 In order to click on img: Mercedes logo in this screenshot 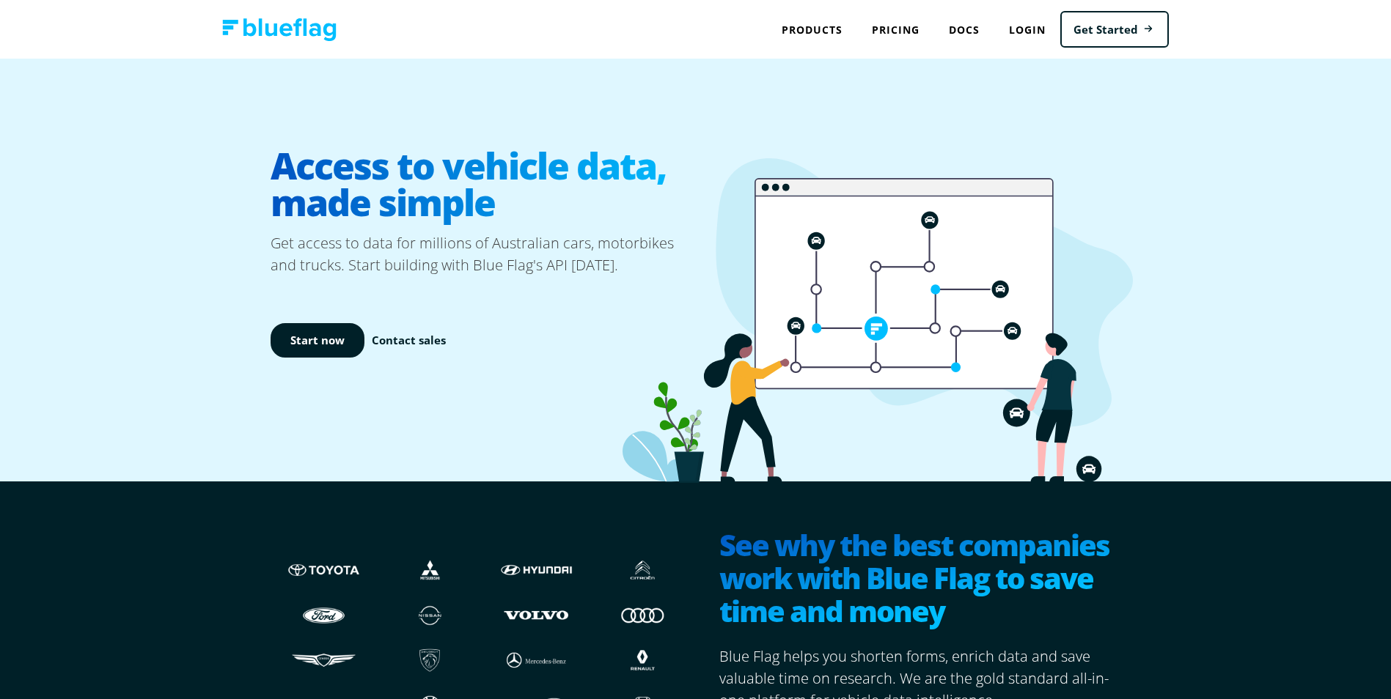, I will do `click(536, 661)`.